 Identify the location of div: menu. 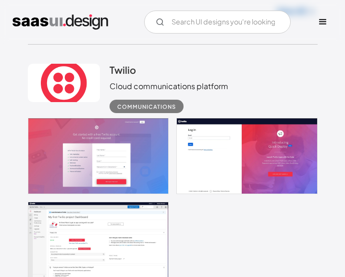
(322, 22).